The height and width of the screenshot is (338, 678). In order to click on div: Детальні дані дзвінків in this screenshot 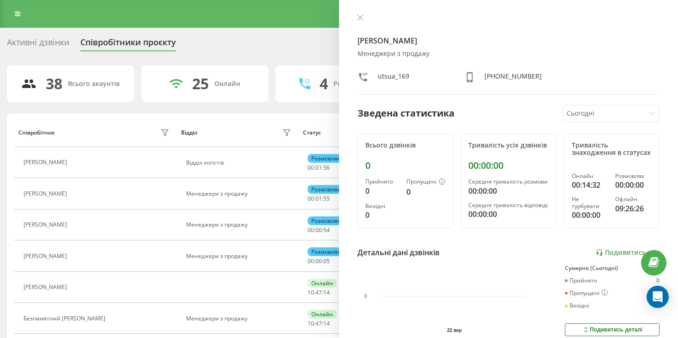, I will do `click(399, 252)`.